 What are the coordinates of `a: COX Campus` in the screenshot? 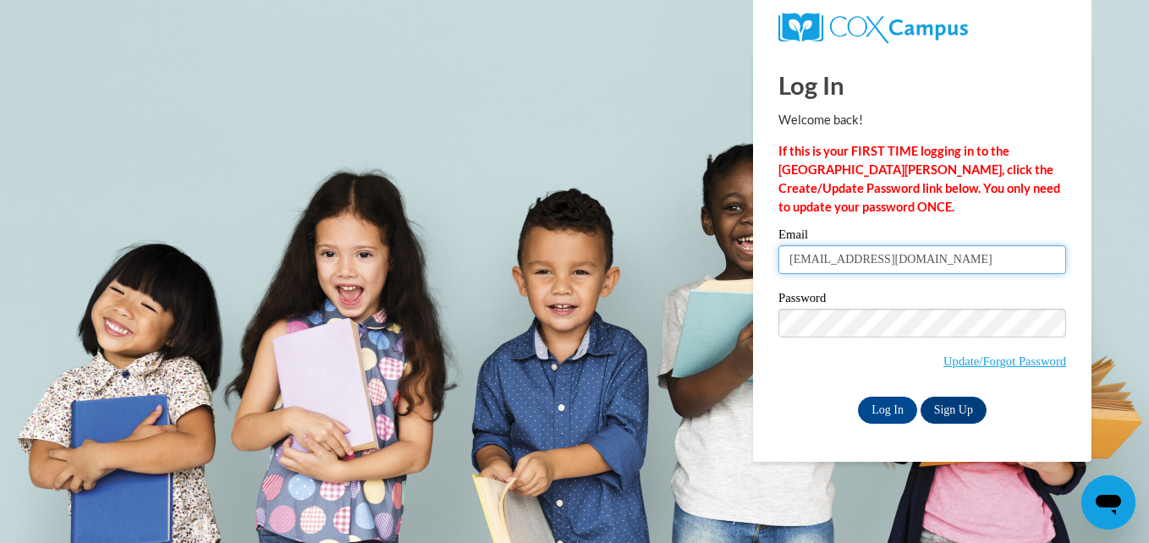 It's located at (922, 28).